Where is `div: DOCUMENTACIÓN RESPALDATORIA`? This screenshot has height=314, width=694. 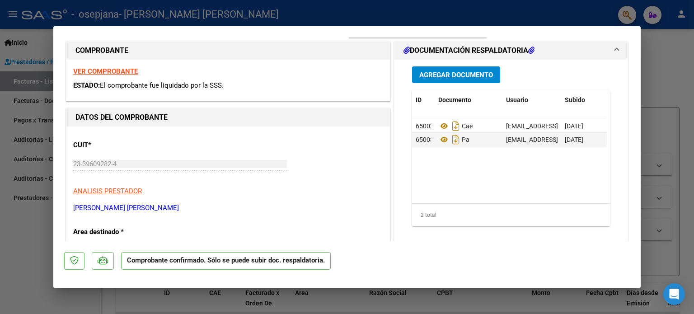 div: DOCUMENTACIÓN RESPALDATORIA is located at coordinates (511, 153).